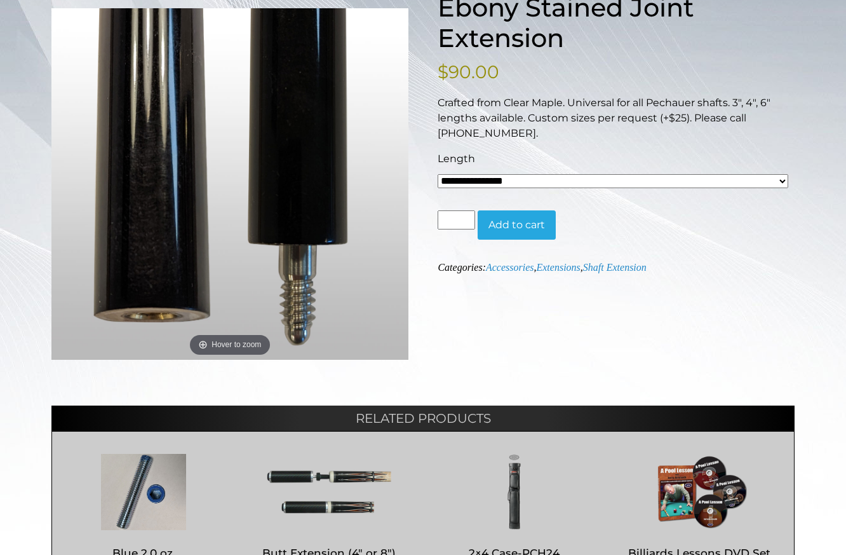 The height and width of the screenshot is (555, 846). Describe the element at coordinates (558, 267) in the screenshot. I see `a: Extensions` at that location.